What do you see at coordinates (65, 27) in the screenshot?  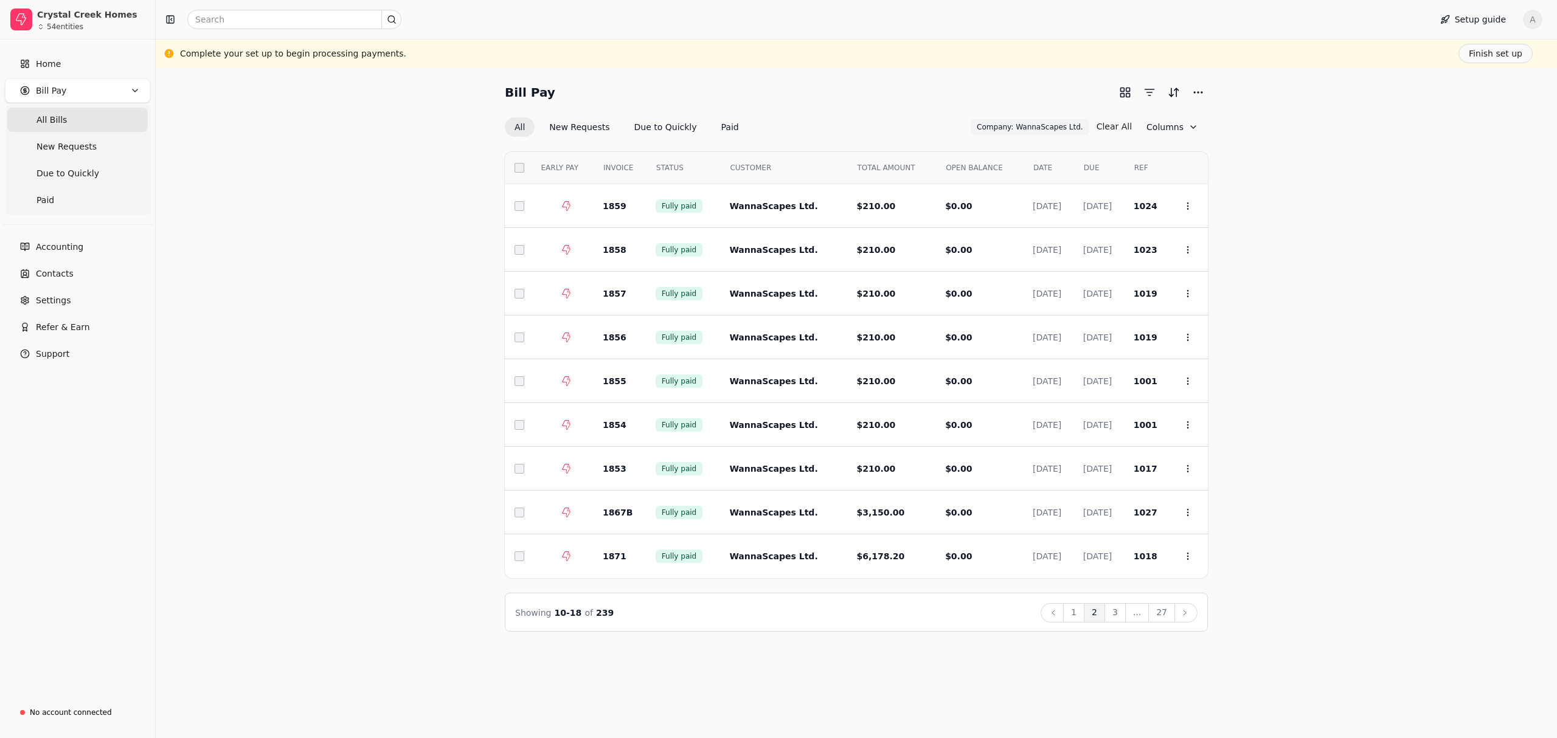 I see `div: 54 entities` at bounding box center [65, 27].